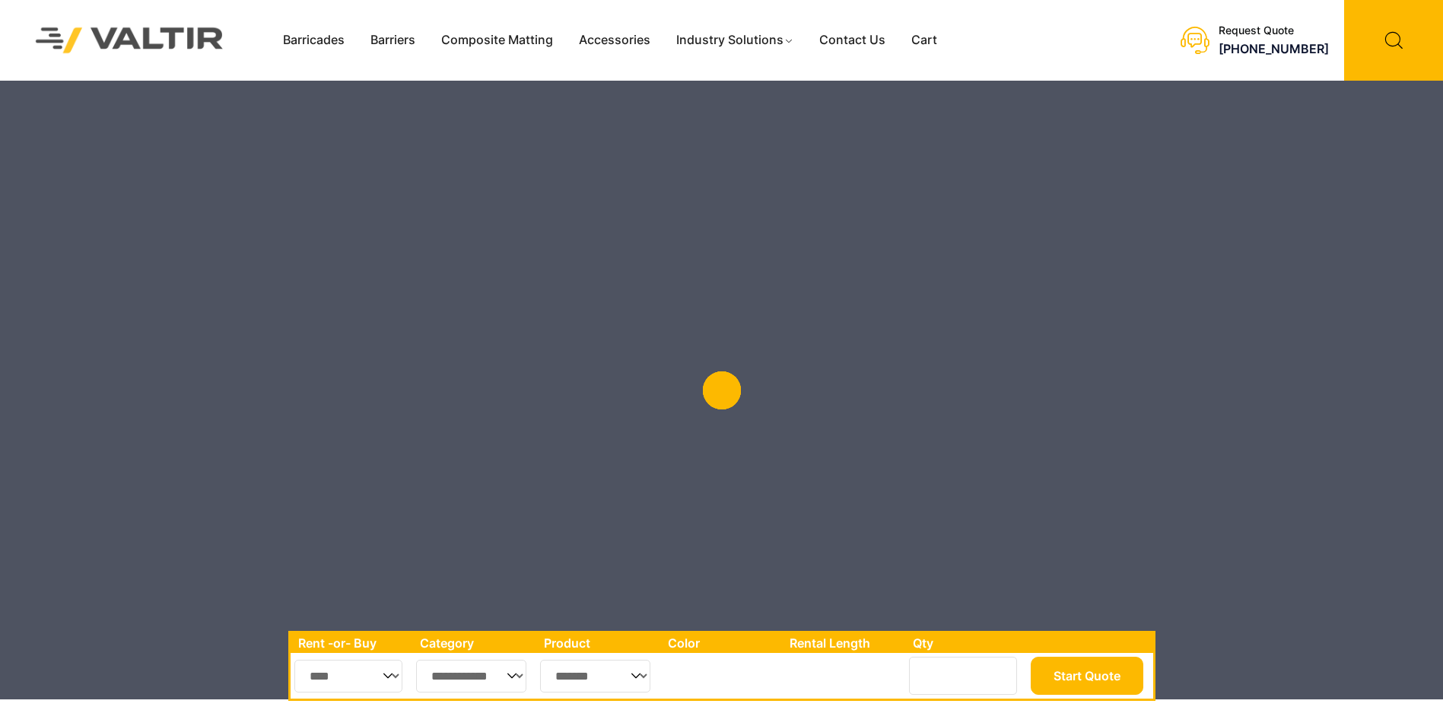 The height and width of the screenshot is (726, 1443). Describe the element at coordinates (965, 643) in the screenshot. I see `th: Qty` at that location.